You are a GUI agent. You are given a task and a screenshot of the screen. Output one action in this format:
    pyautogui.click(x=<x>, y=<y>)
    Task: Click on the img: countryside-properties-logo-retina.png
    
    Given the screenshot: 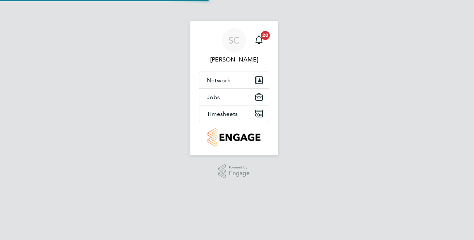 What is the action you would take?
    pyautogui.click(x=234, y=137)
    